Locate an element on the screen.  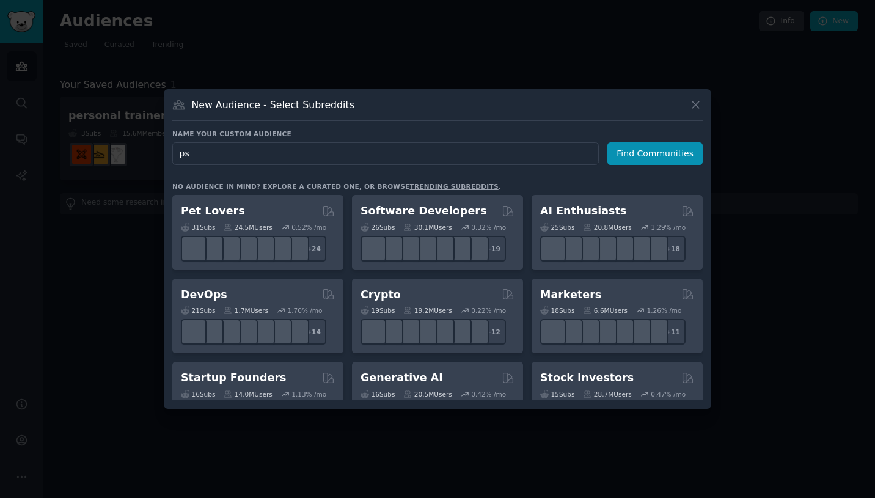
img: leopardgeckos is located at coordinates (228, 248).